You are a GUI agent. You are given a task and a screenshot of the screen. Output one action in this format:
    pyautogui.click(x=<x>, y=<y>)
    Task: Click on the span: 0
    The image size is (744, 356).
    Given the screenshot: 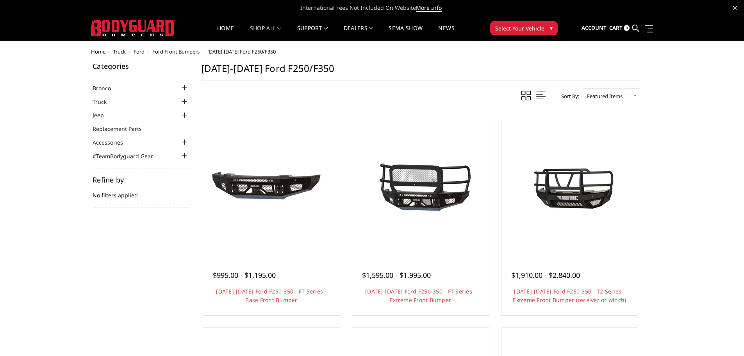 What is the action you would take?
    pyautogui.click(x=626, y=28)
    